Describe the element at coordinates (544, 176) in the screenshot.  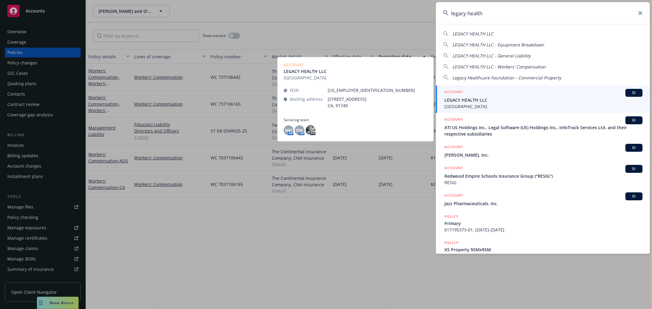
I see `span: Redwood Empire Schools Insurance Group ("RESIG")` at that location.